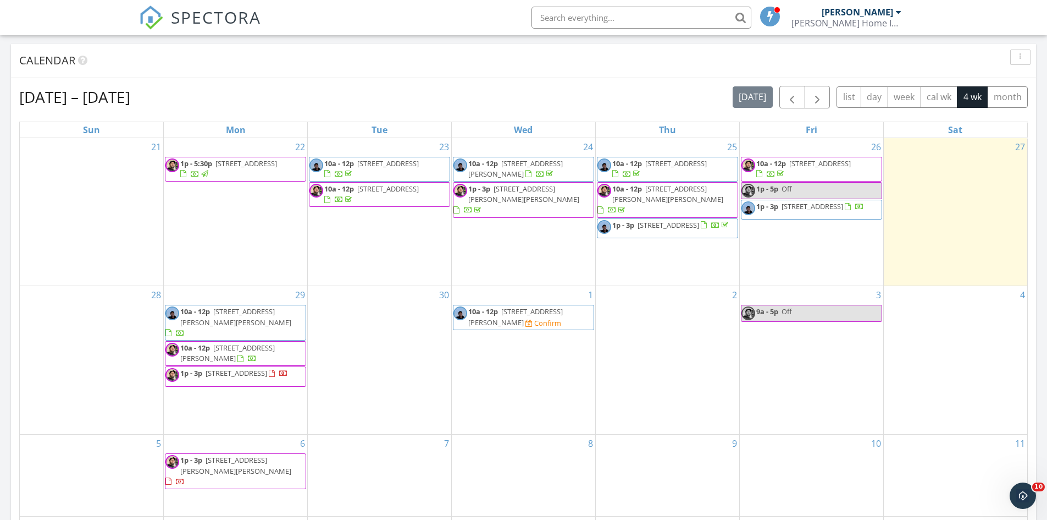  What do you see at coordinates (524, 212) in the screenshot?
I see `td: Go to September 24, 2025` at bounding box center [524, 212].